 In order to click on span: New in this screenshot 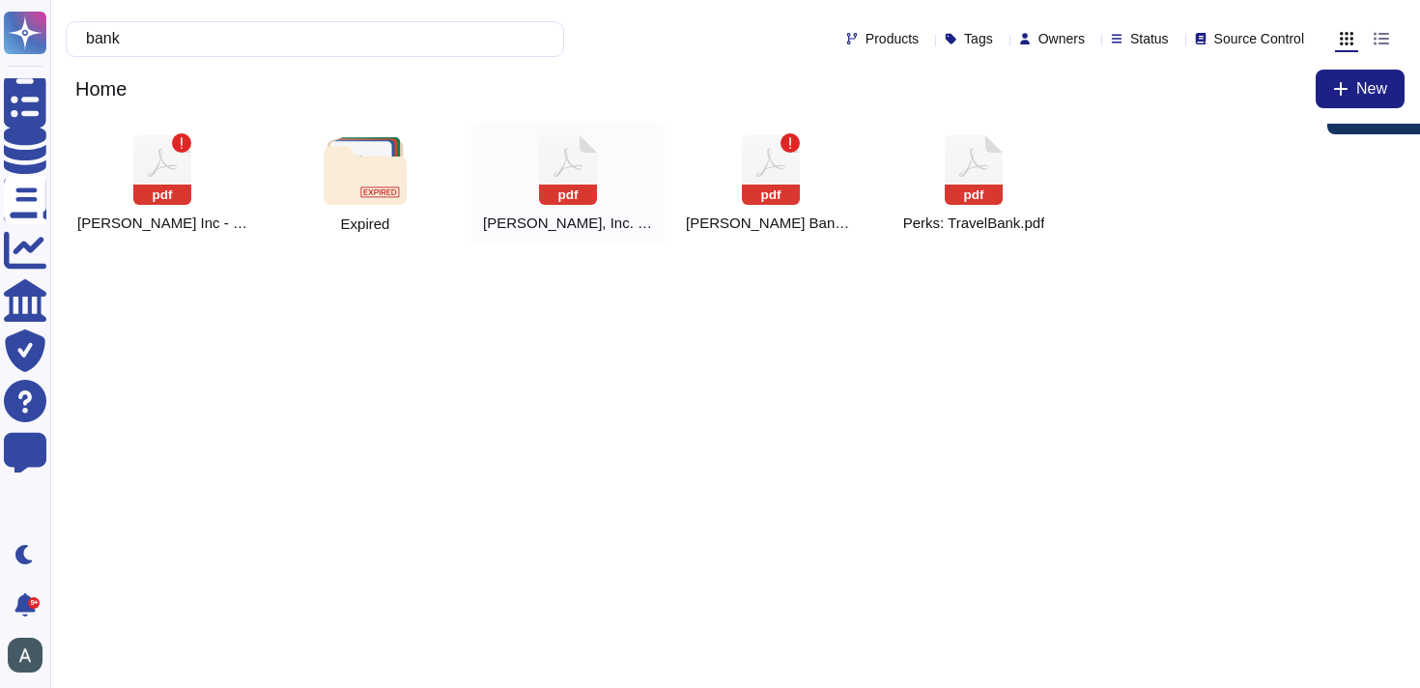, I will do `click(1372, 89)`.